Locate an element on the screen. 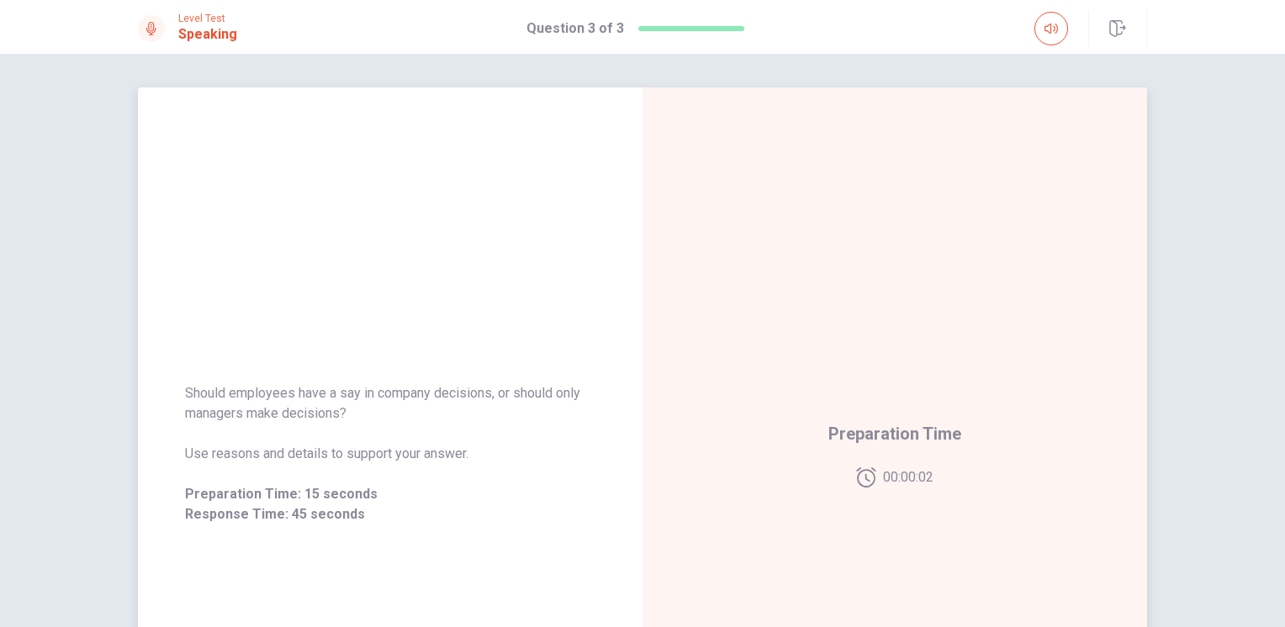  h1: Question 3 of 3 is located at coordinates (575, 29).